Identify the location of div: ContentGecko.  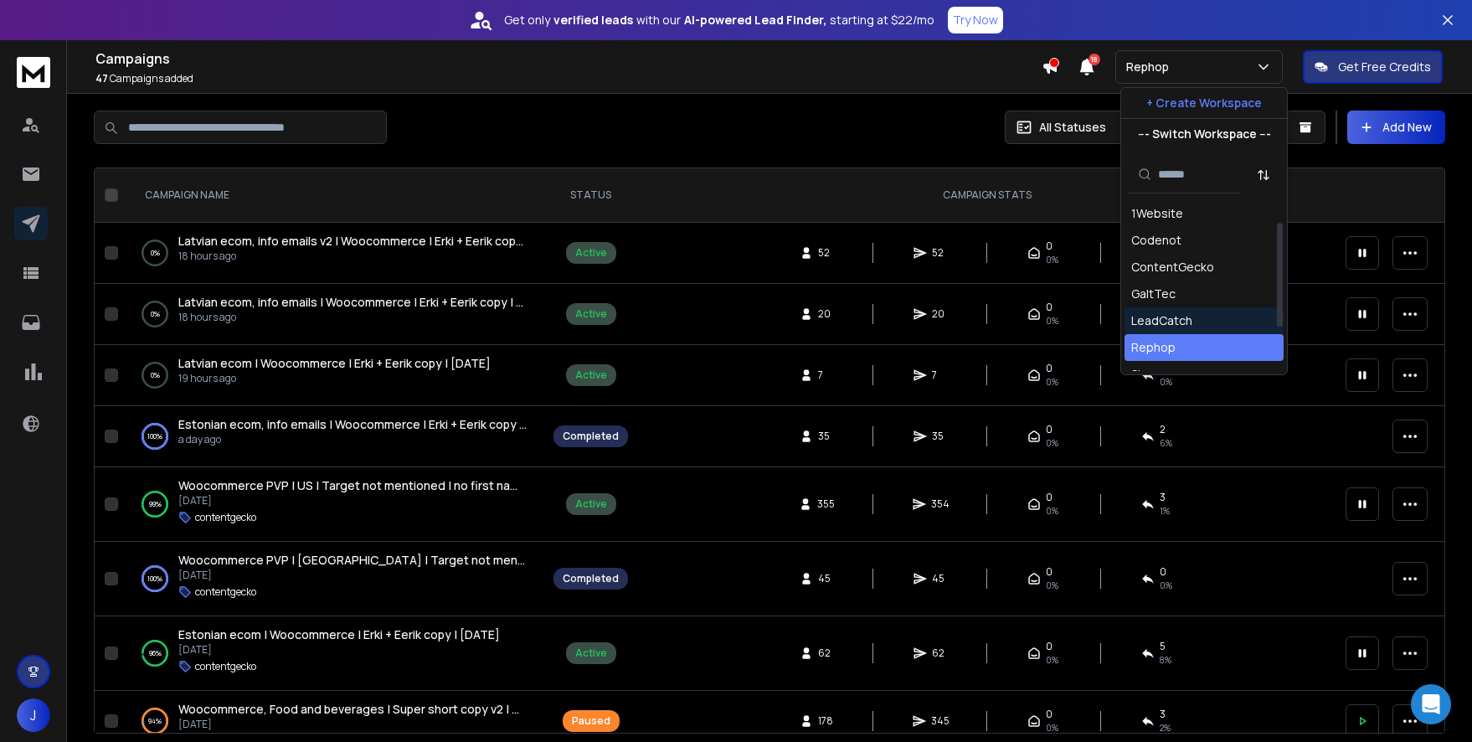
(1172, 267).